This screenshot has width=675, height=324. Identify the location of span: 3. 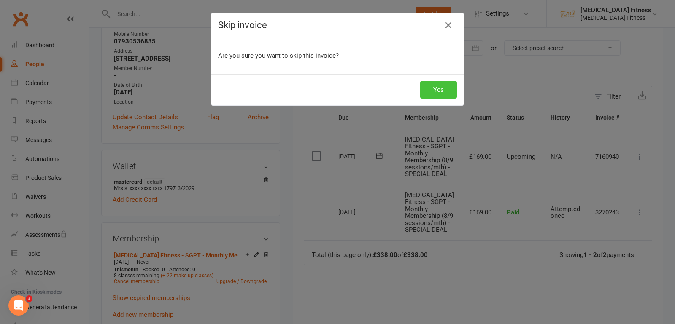
(29, 299).